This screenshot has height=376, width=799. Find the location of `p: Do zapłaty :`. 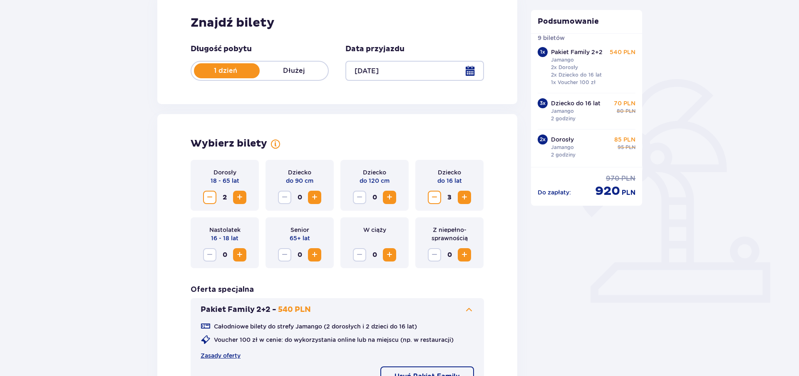

p: Do zapłaty : is located at coordinates (555, 192).